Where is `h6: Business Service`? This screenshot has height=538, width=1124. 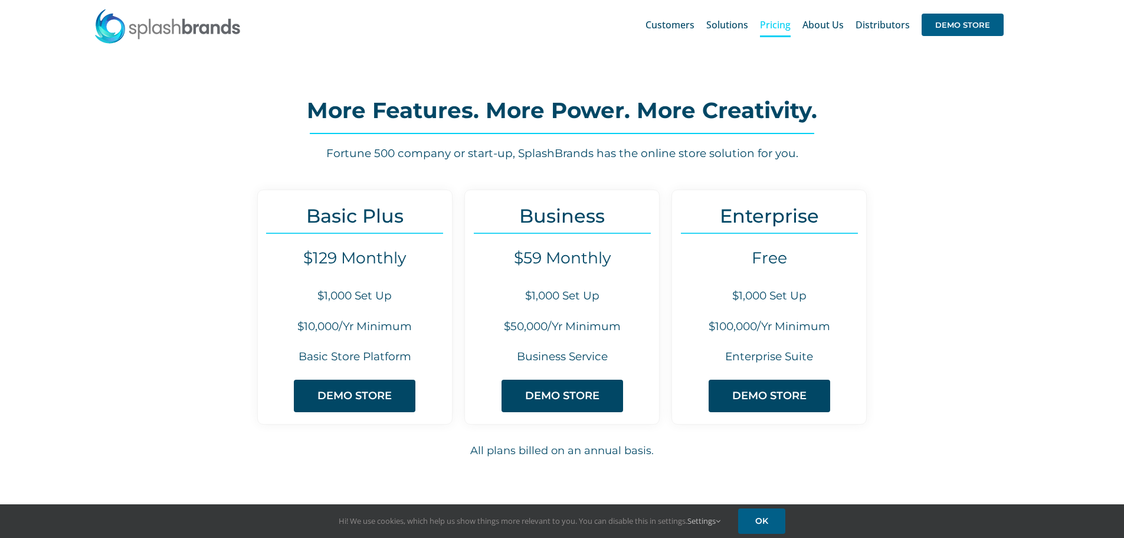
h6: Business Service is located at coordinates (562, 356).